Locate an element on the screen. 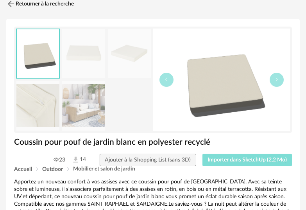  h1: Coussin pour pouf de jardin blanc en polyester recyclé is located at coordinates (153, 142).